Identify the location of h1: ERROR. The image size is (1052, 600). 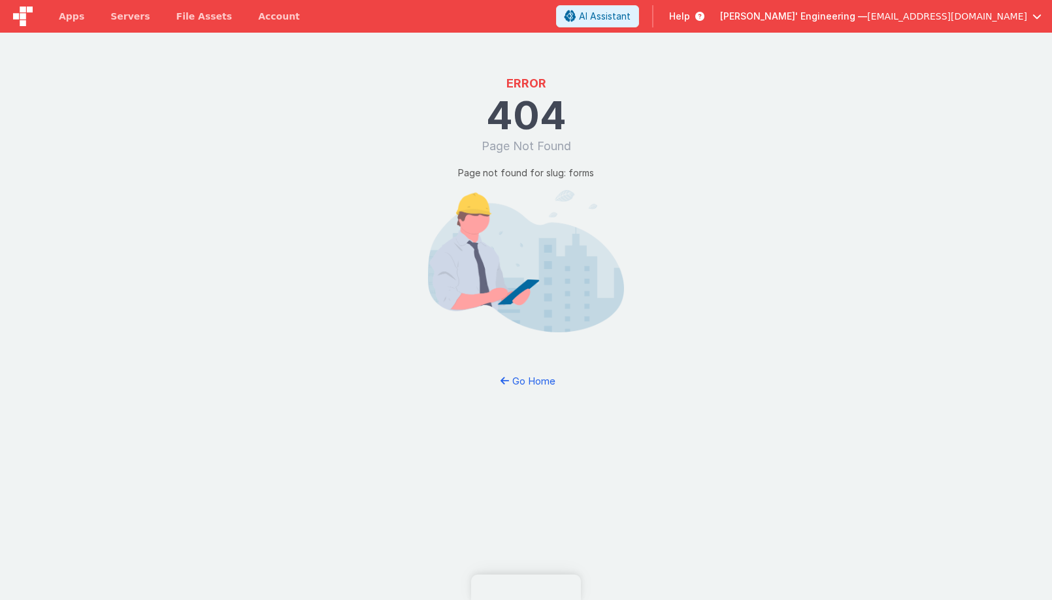
(526, 84).